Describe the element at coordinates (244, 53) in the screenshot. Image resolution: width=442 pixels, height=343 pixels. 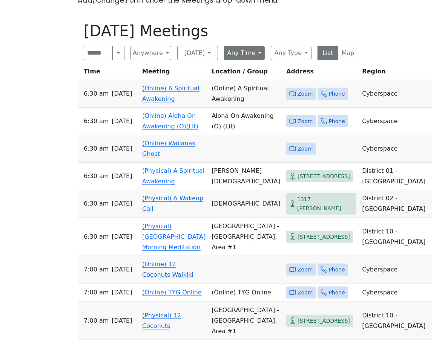
I see `button: Any Time` at that location.